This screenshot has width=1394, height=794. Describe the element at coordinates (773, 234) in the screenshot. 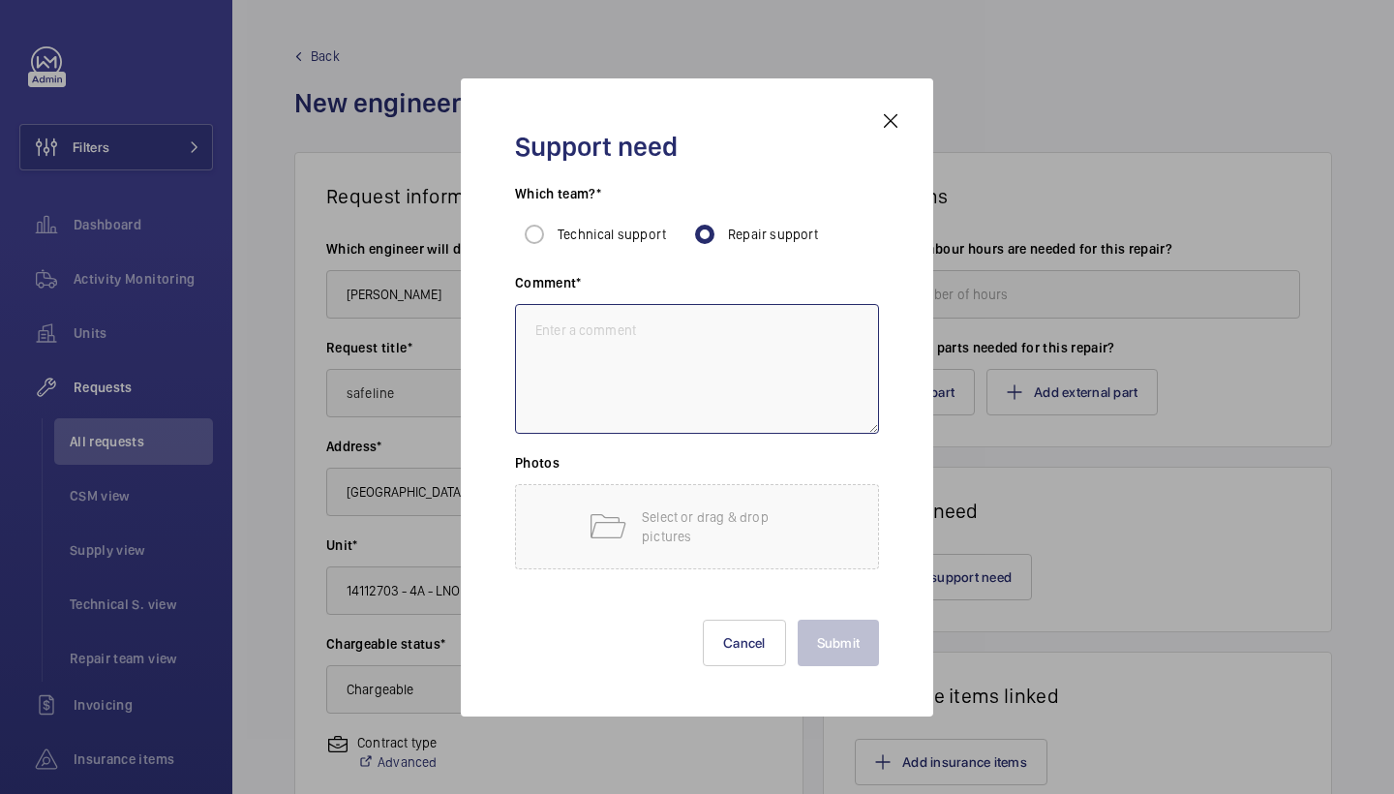

I see `span: Repair support` at that location.